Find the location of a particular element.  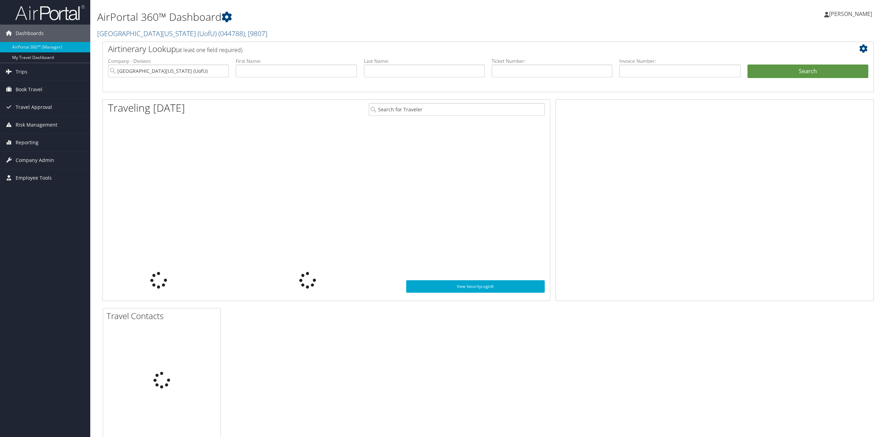

input: Search for Traveler is located at coordinates (456, 109).